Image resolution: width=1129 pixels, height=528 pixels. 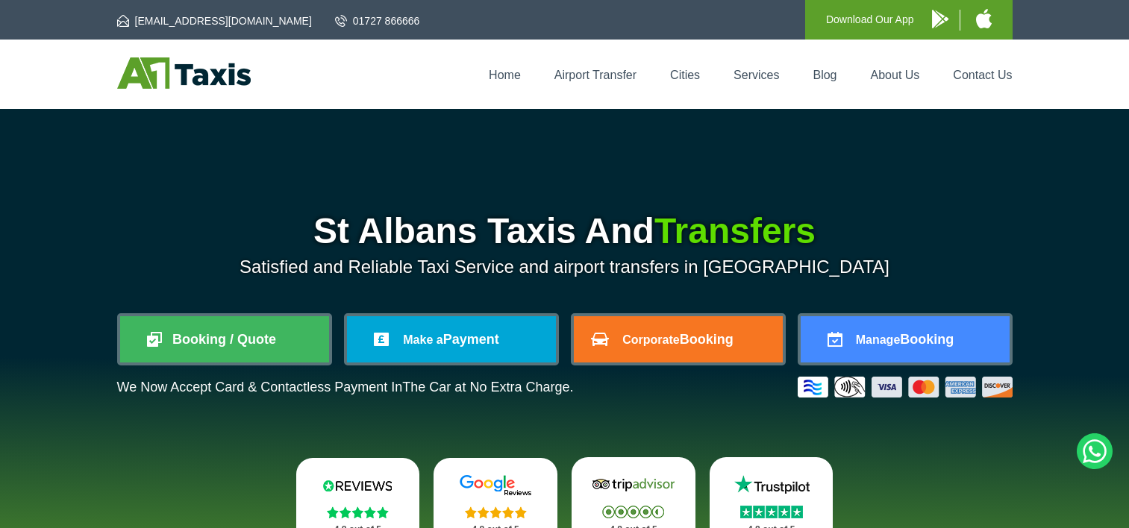 What do you see at coordinates (357, 486) in the screenshot?
I see `img: Reviews.io` at bounding box center [357, 486].